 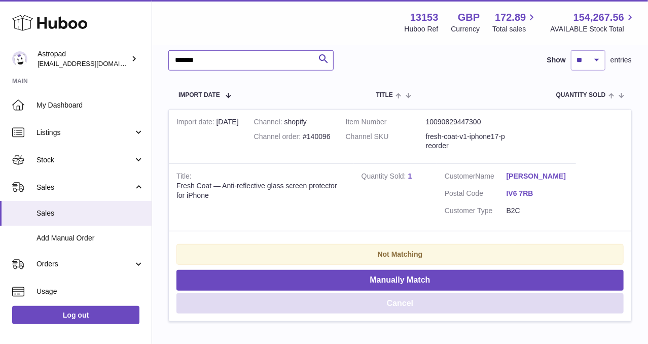 What do you see at coordinates (269, 123) in the screenshot?
I see `strong: Channel` at bounding box center [269, 123].